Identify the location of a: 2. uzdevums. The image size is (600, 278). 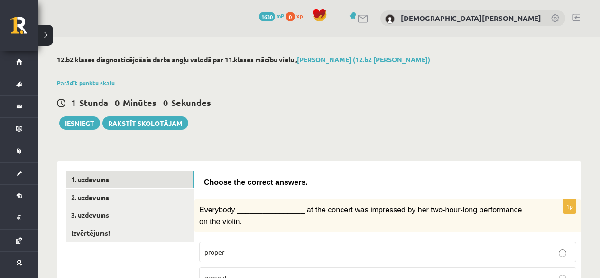
(130, 197).